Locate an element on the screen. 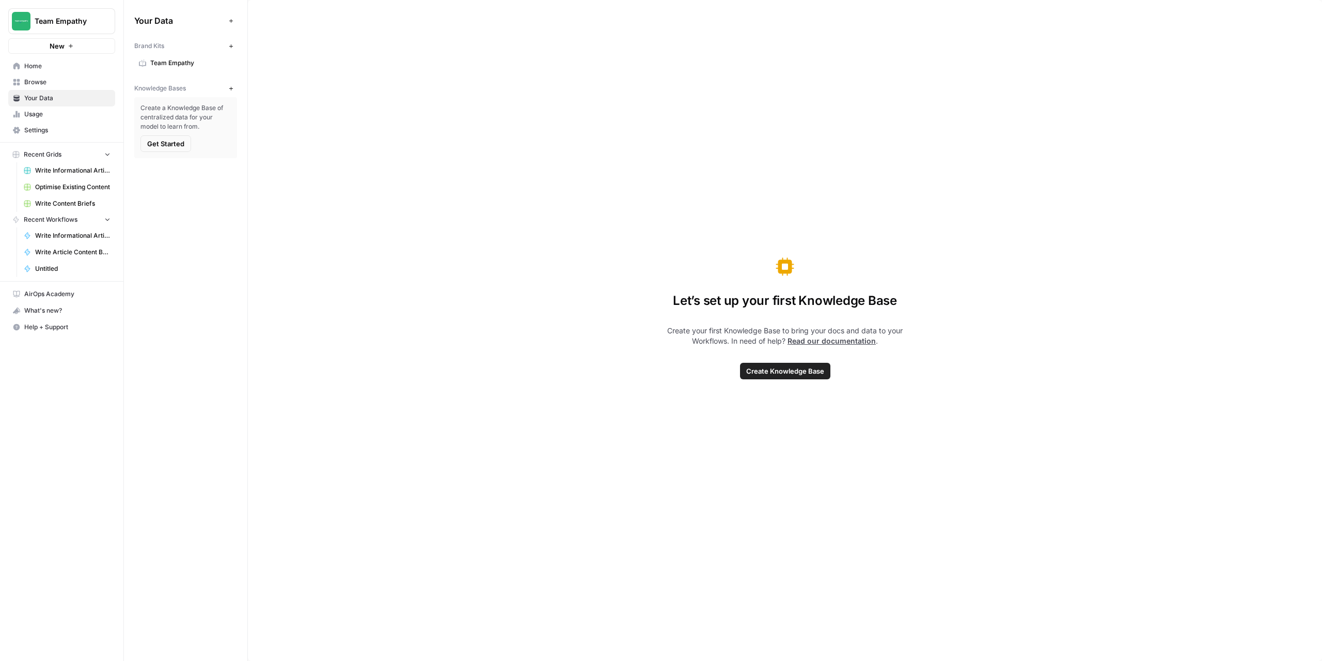  span: Settings is located at coordinates (67, 130).